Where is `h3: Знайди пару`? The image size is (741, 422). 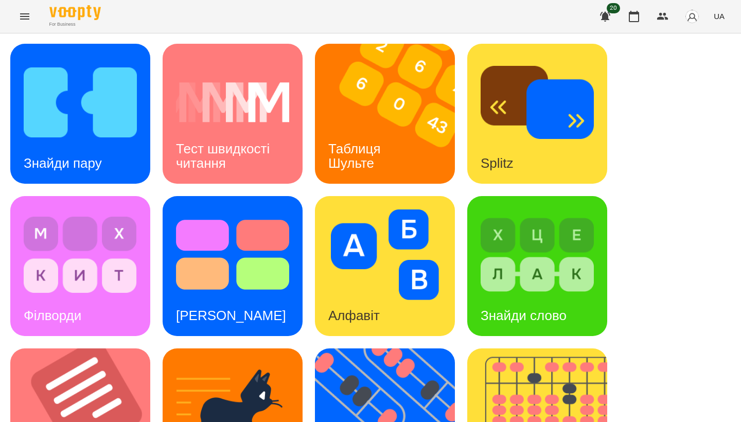 h3: Знайди пару is located at coordinates (63, 163).